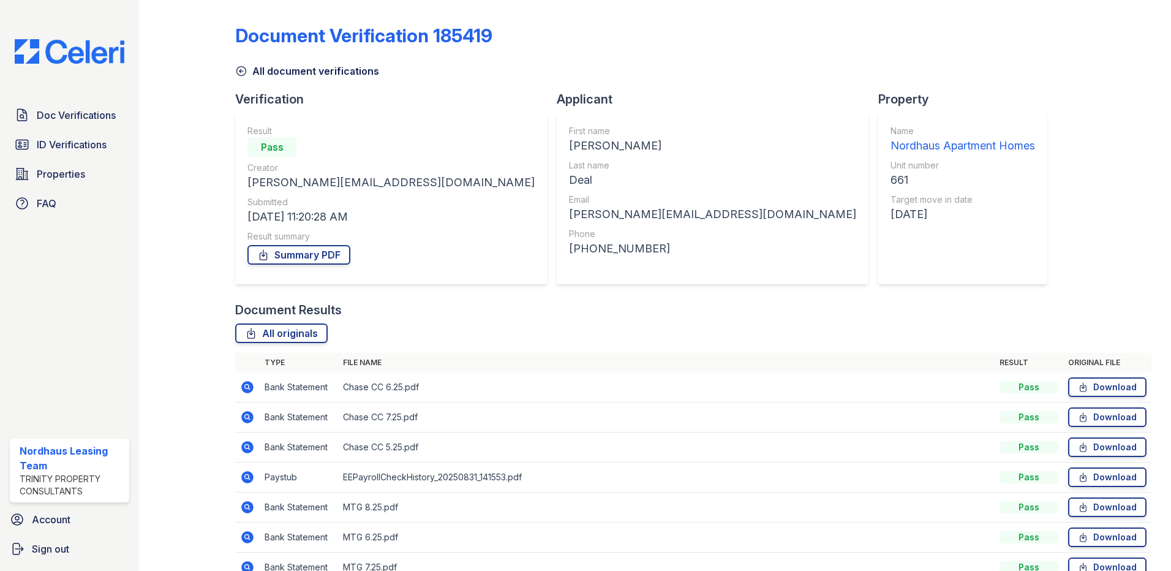 Image resolution: width=1171 pixels, height=571 pixels. What do you see at coordinates (69, 145) in the screenshot?
I see `a: ID Verifications` at bounding box center [69, 145].